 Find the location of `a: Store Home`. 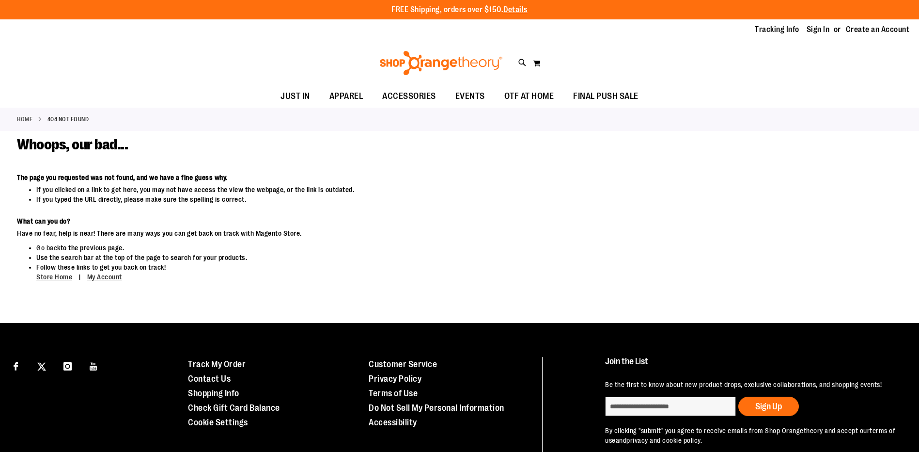

a: Store Home is located at coordinates (54, 277).